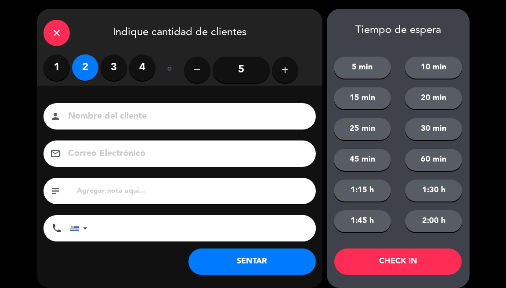  I want to click on button: 1:45 h, so click(362, 221).